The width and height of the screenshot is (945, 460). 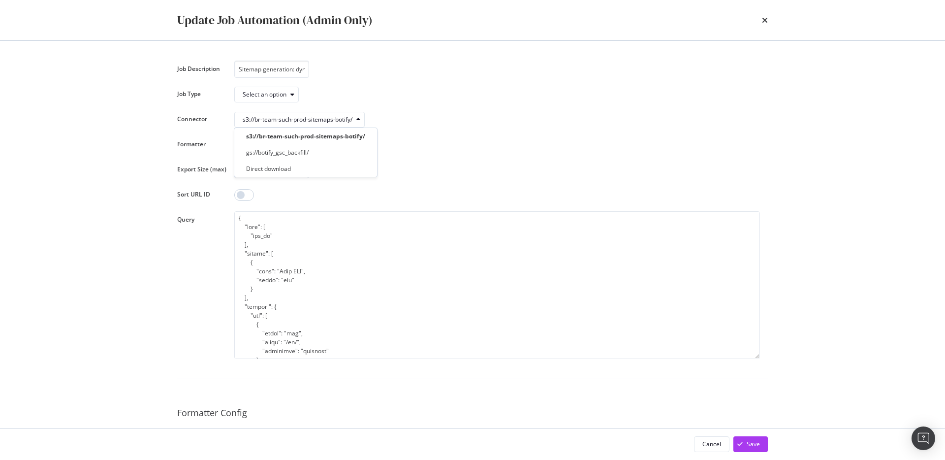 What do you see at coordinates (497, 285) in the screenshot?
I see `textarea: { "lore": [ "ips_do" ], "sitame": [ { "cons": "Adip ELI", "seddo": "eiu" } ], "tempori": { "utl":...` at bounding box center [497, 285].